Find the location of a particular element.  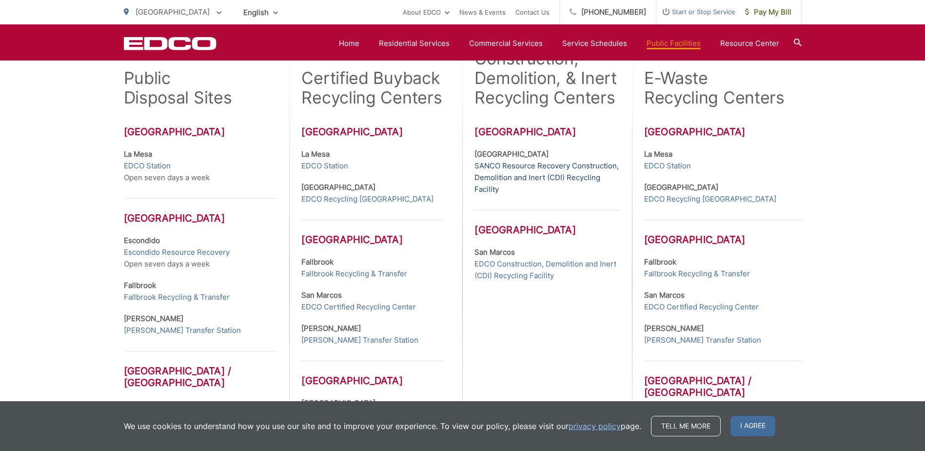

a: Tell me more is located at coordinates (686, 426).